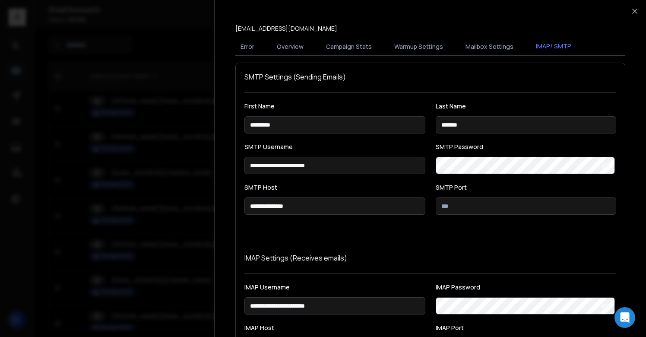 This screenshot has height=337, width=646. Describe the element at coordinates (526, 147) in the screenshot. I see `label: SMTP Password` at that location.